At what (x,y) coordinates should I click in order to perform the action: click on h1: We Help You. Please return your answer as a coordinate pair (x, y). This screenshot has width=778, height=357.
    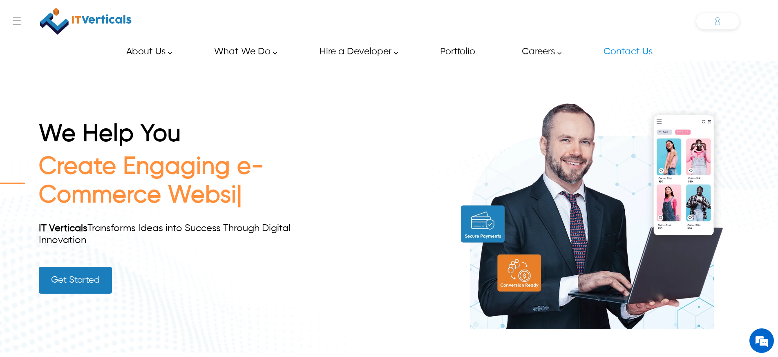
    Looking at the image, I should click on (179, 137).